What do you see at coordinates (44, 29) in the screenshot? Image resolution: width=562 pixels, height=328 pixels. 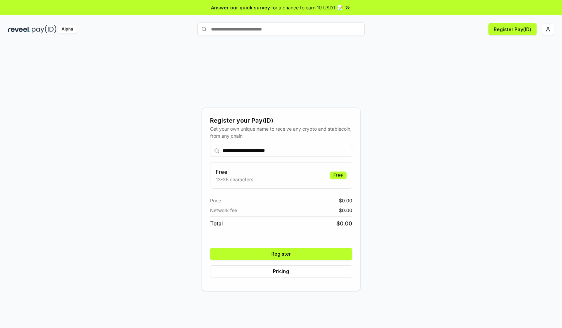 I see `img: pay_id` at bounding box center [44, 29].